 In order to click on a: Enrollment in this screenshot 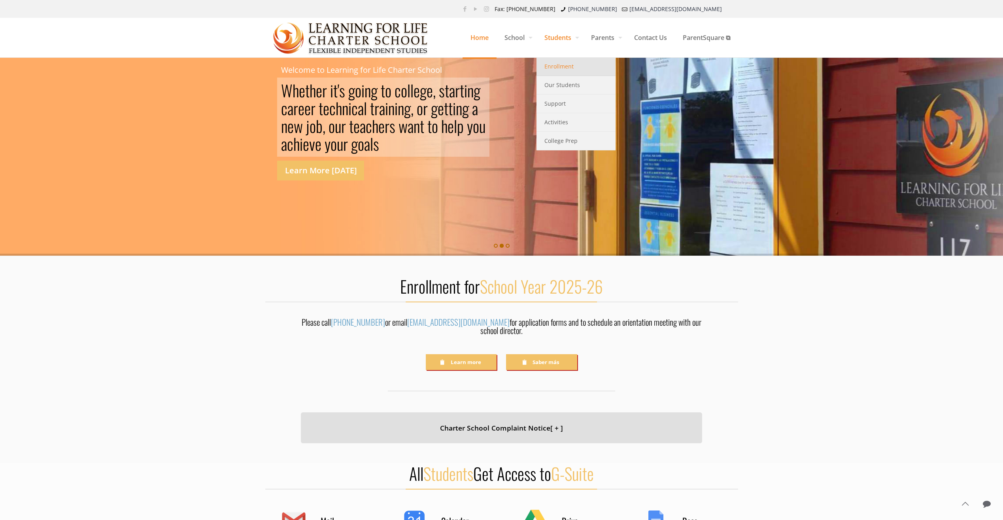, I will do `click(576, 66)`.